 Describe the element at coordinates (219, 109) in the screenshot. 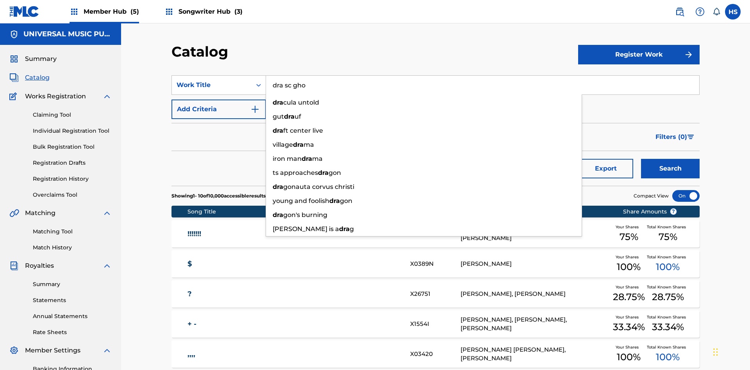

I see `button: Add Criteria` at that location.